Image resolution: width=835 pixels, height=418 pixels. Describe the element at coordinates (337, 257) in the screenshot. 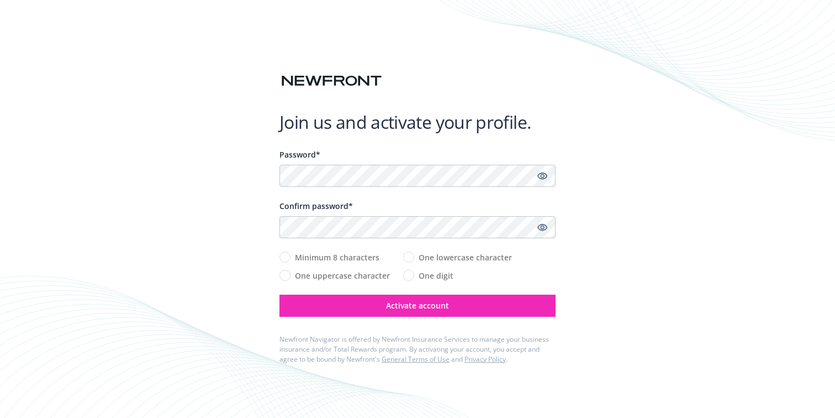

I see `span: Minimum 8 characters` at that location.